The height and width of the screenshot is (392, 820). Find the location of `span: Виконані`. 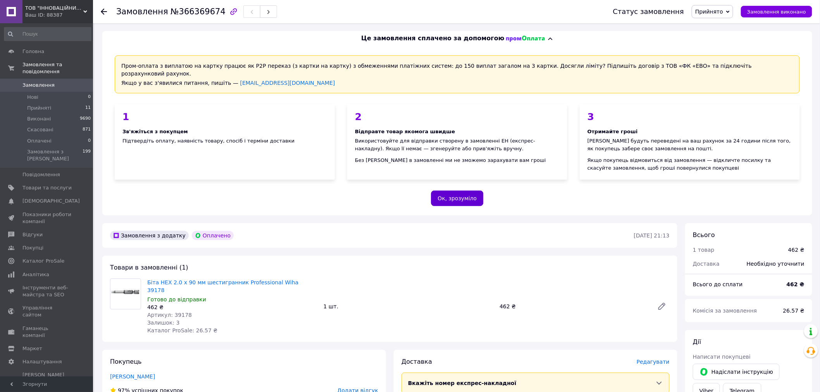

span: Виконані is located at coordinates (39, 119).